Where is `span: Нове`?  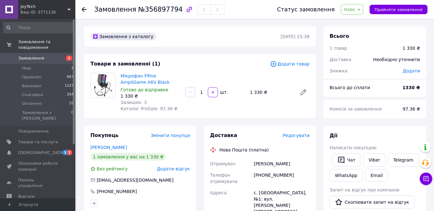 span: Нове is located at coordinates (350, 9).